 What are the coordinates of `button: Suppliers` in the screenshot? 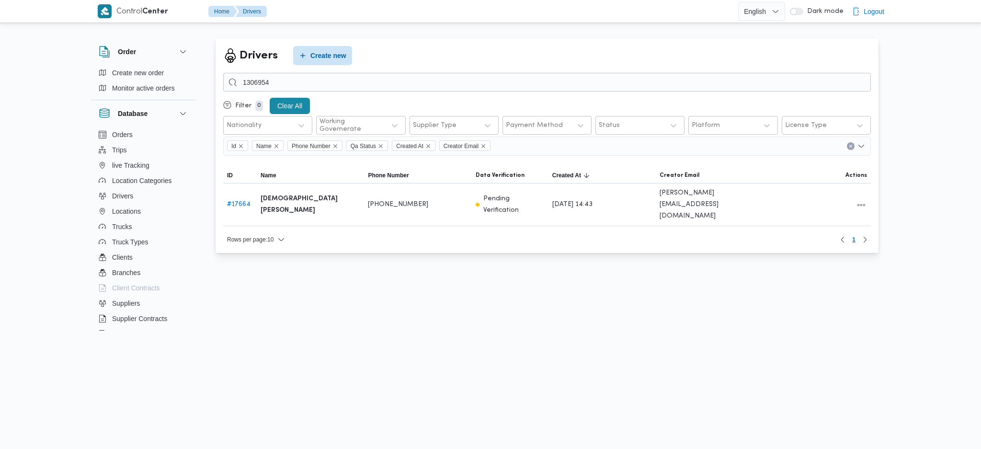 It's located at (144, 303).